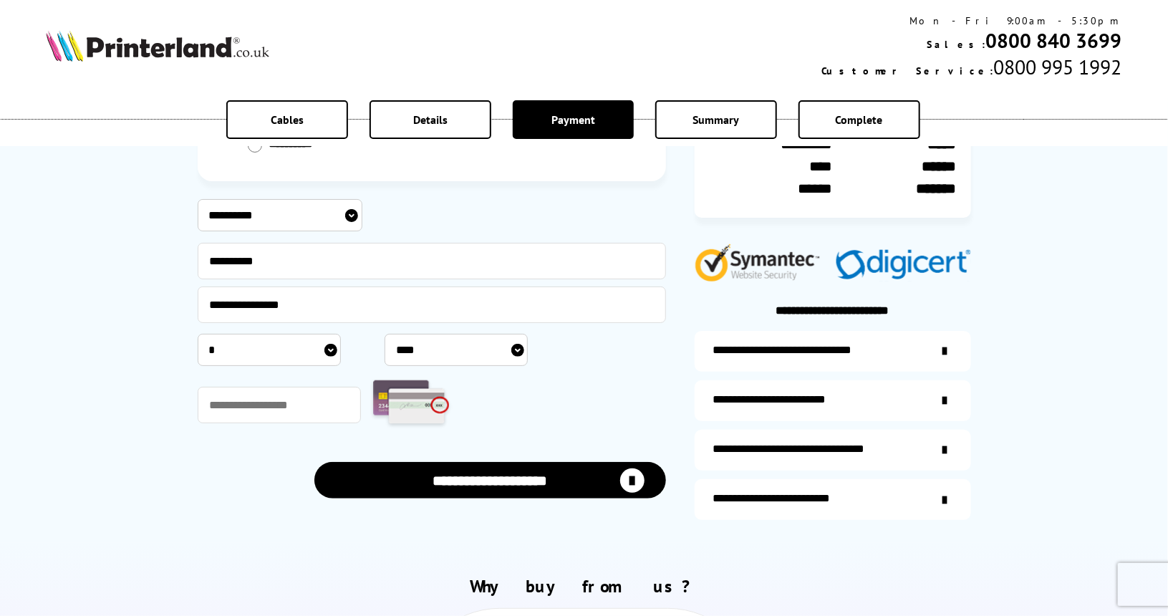  I want to click on a: additional-cables, so click(833, 450).